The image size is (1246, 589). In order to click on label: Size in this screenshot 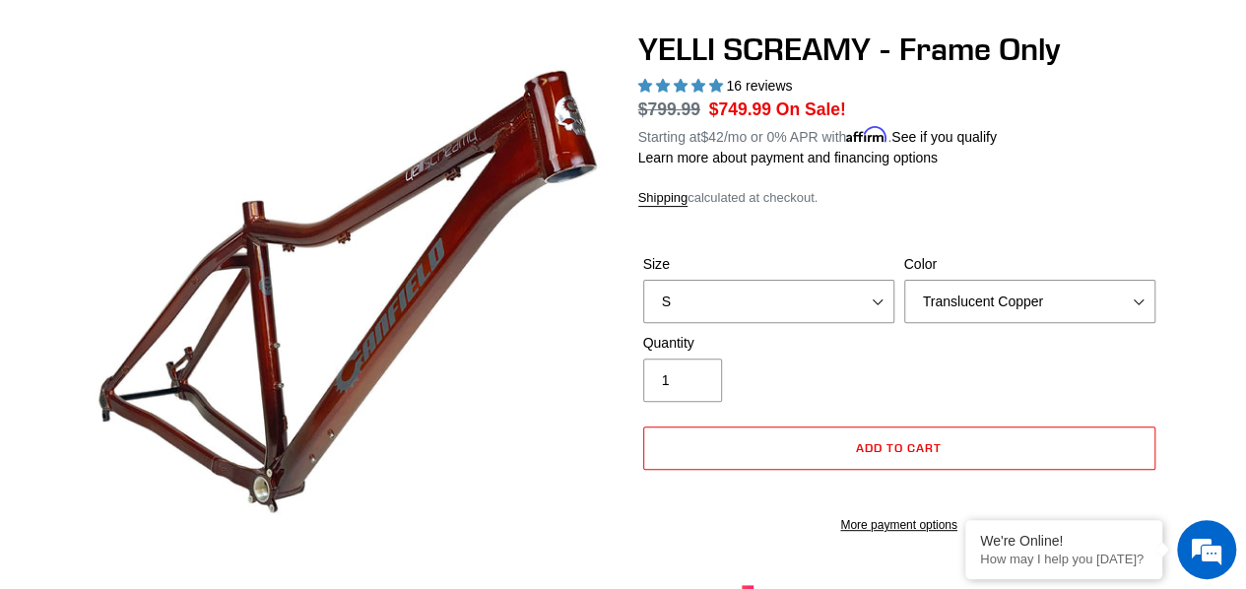, I will do `click(769, 264)`.